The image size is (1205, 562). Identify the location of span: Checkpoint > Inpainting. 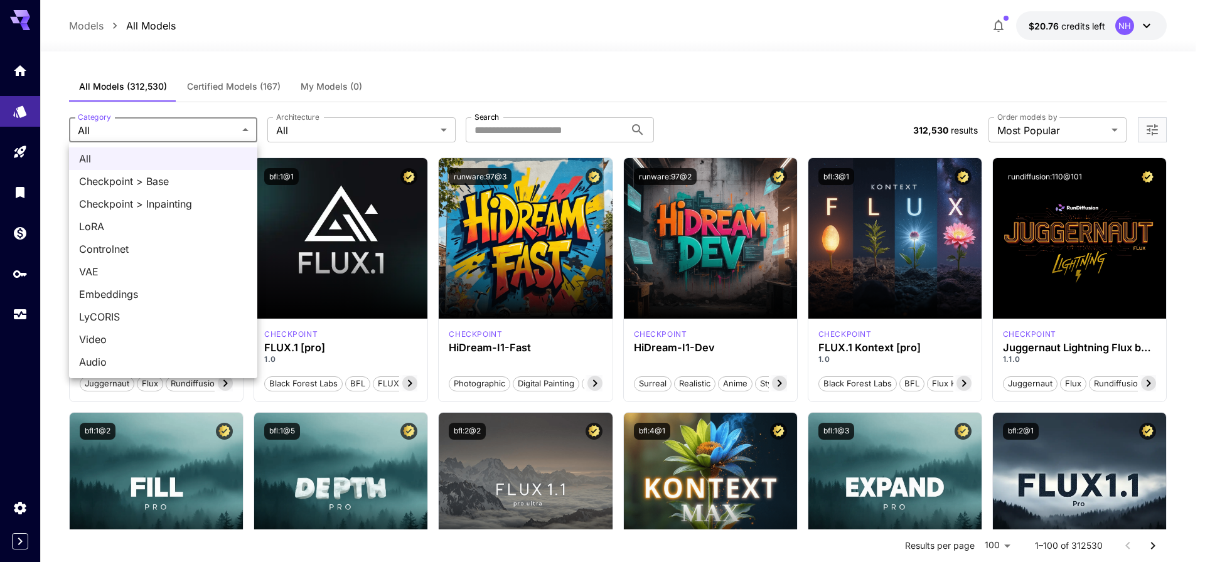
(163, 204).